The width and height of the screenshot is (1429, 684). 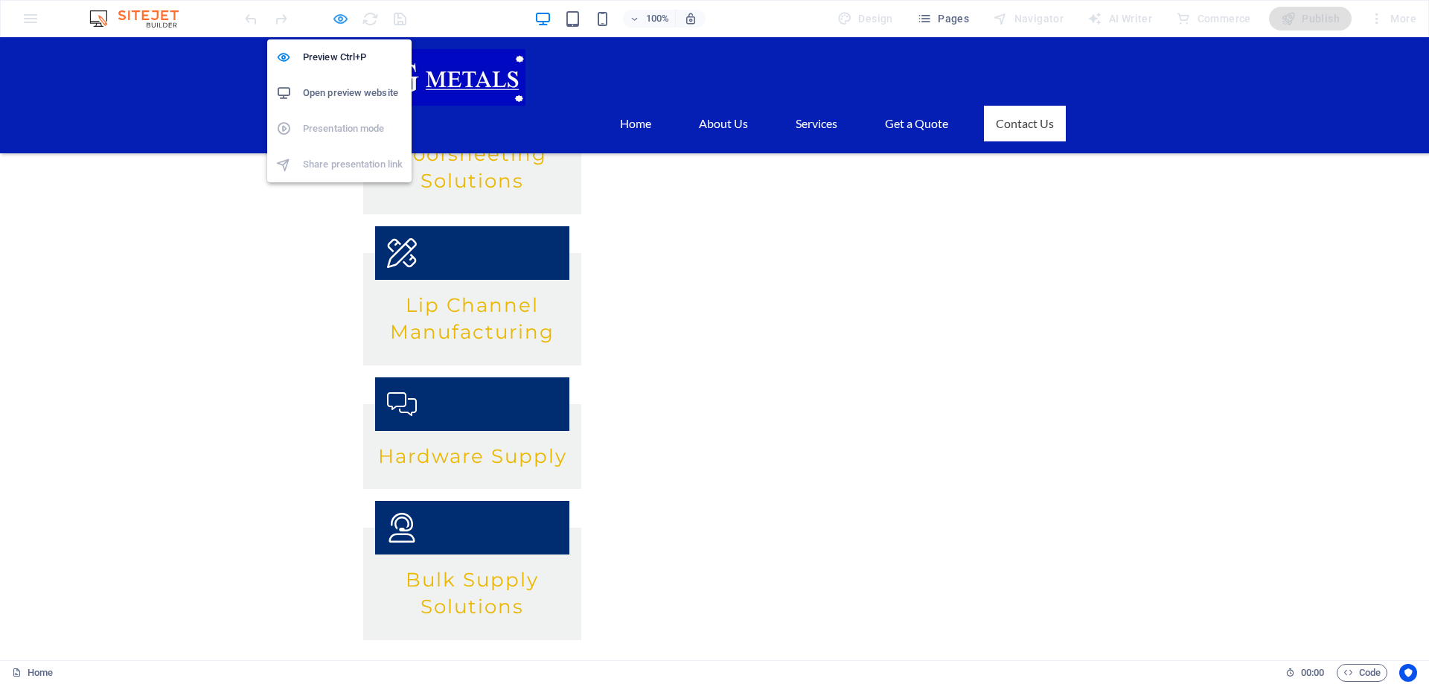 I want to click on button: Code, so click(x=1362, y=673).